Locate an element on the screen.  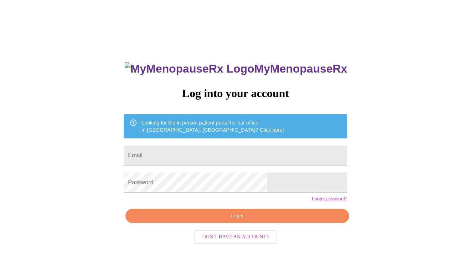
span: Login is located at coordinates (237, 216).